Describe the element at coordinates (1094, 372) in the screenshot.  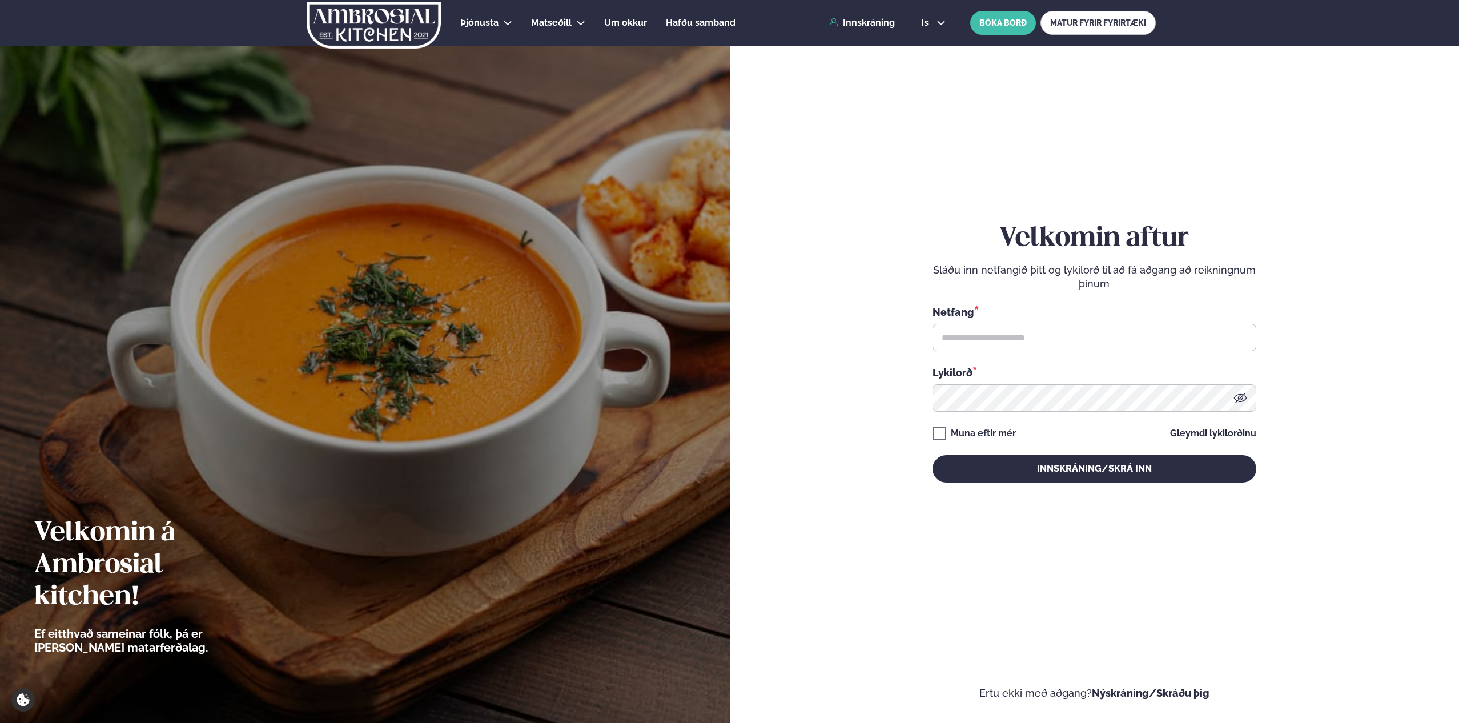
I see `div: Lykilorð` at that location.